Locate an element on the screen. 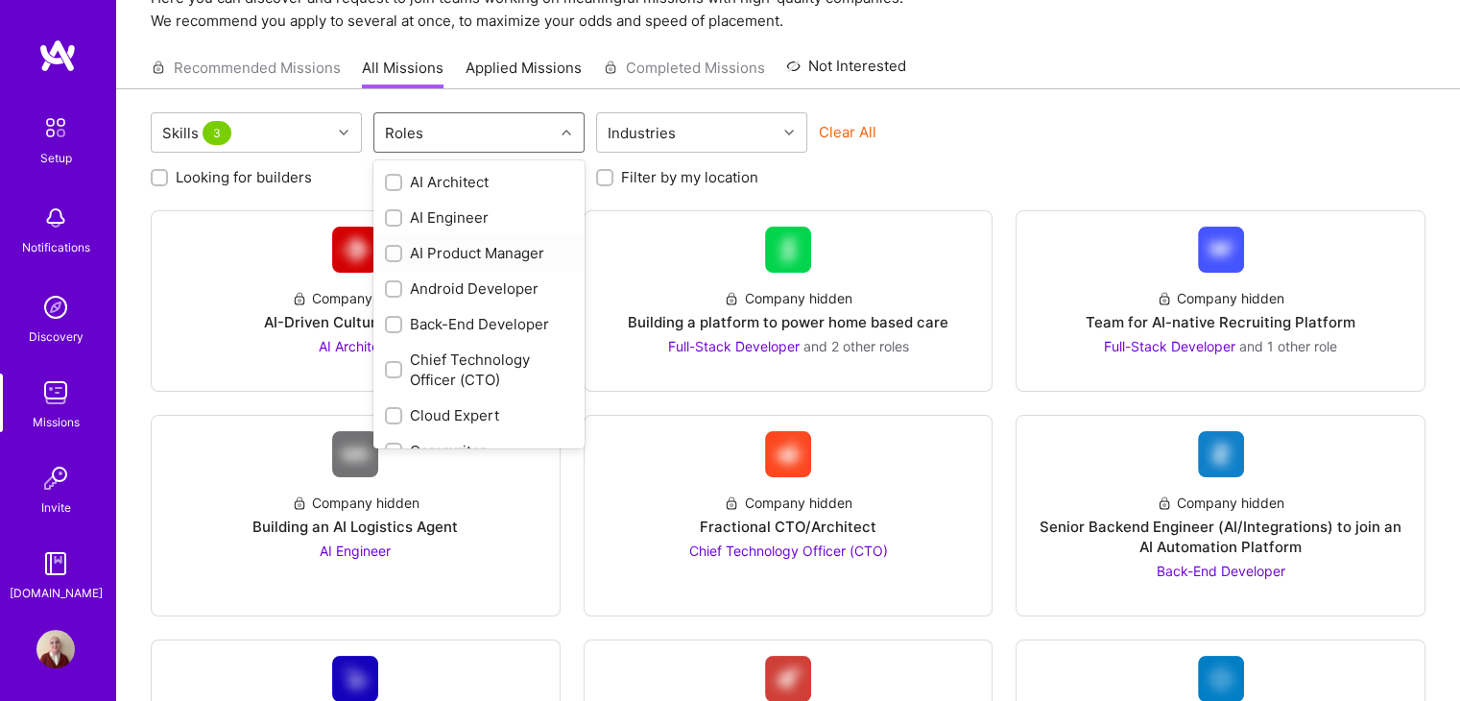  span: Back-End Developer is located at coordinates (1221, 570).